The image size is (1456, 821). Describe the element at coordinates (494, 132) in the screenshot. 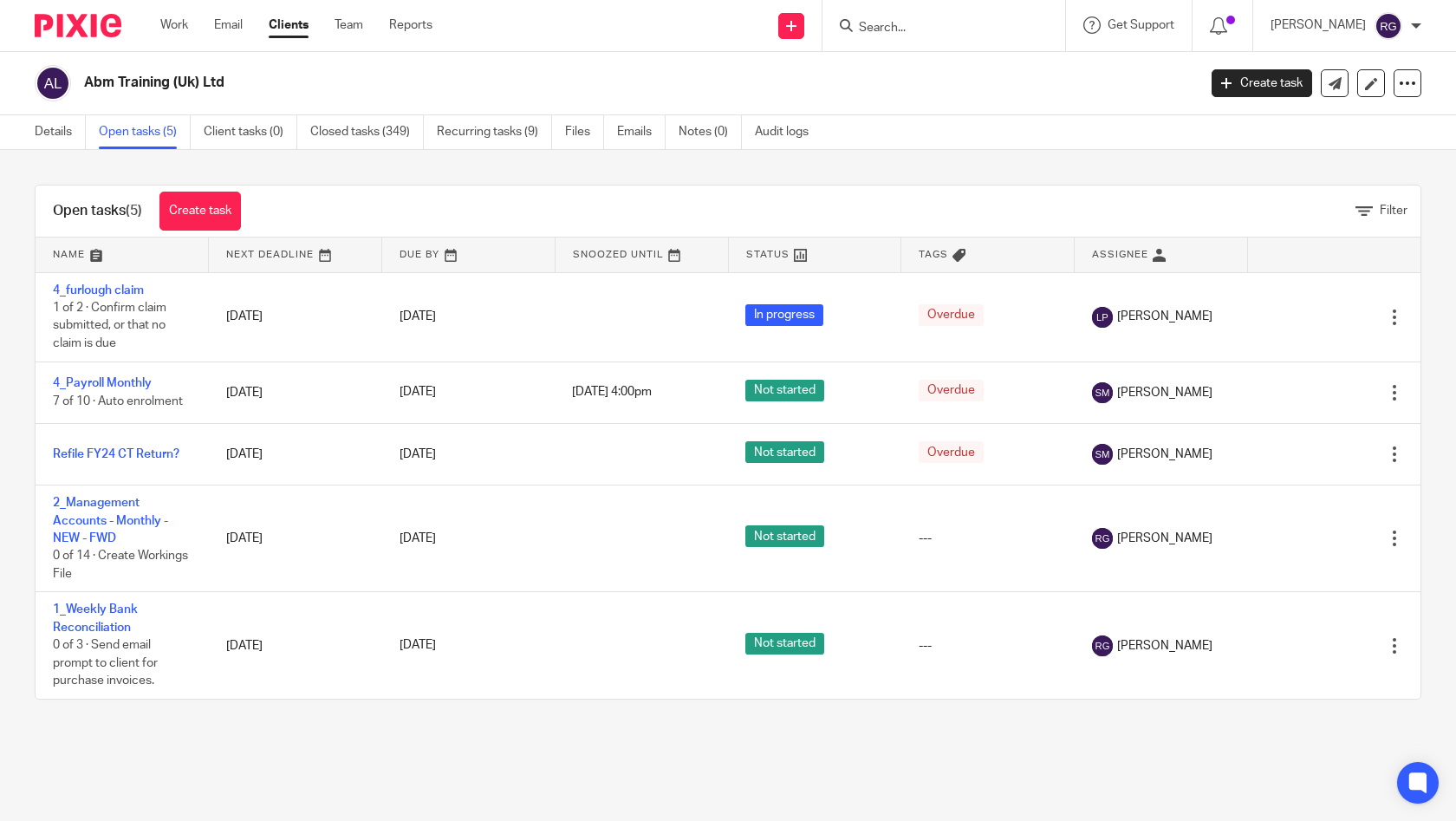

I see `a: Recurring tasks (9)` at that location.